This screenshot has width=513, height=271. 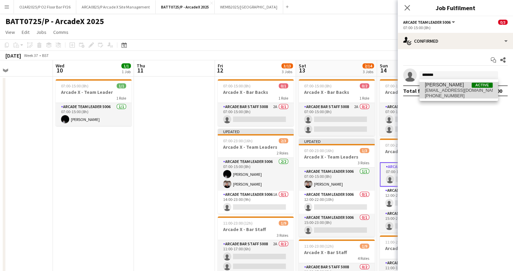 I want to click on span: Arcade Team Leader 5006, so click(x=427, y=22).